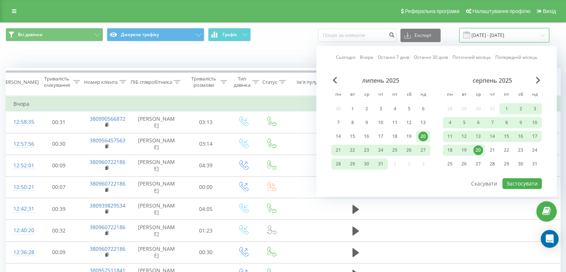 The height and width of the screenshot is (272, 566). I want to click on div: нд 13 лип 2025 р., so click(423, 122).